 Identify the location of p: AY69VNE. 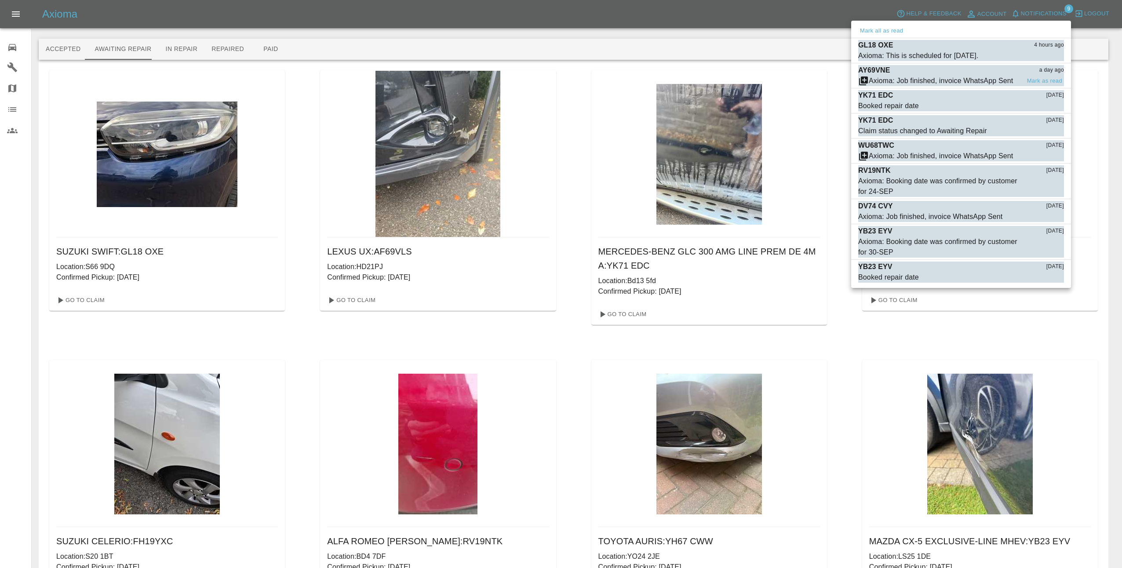
(874, 70).